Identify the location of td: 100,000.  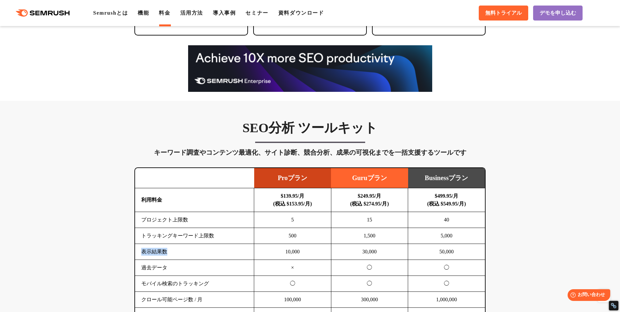
(293, 300).